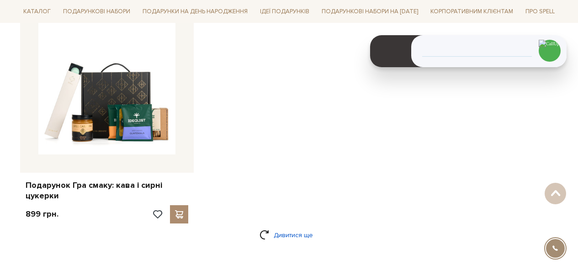 The width and height of the screenshot is (578, 271). What do you see at coordinates (42, 214) in the screenshot?
I see `p: 899 грн.` at bounding box center [42, 214].